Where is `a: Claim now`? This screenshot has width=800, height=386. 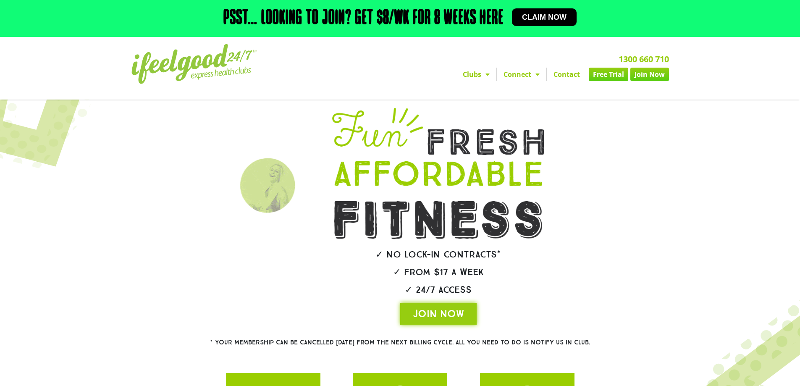
a: Claim now is located at coordinates (544, 17).